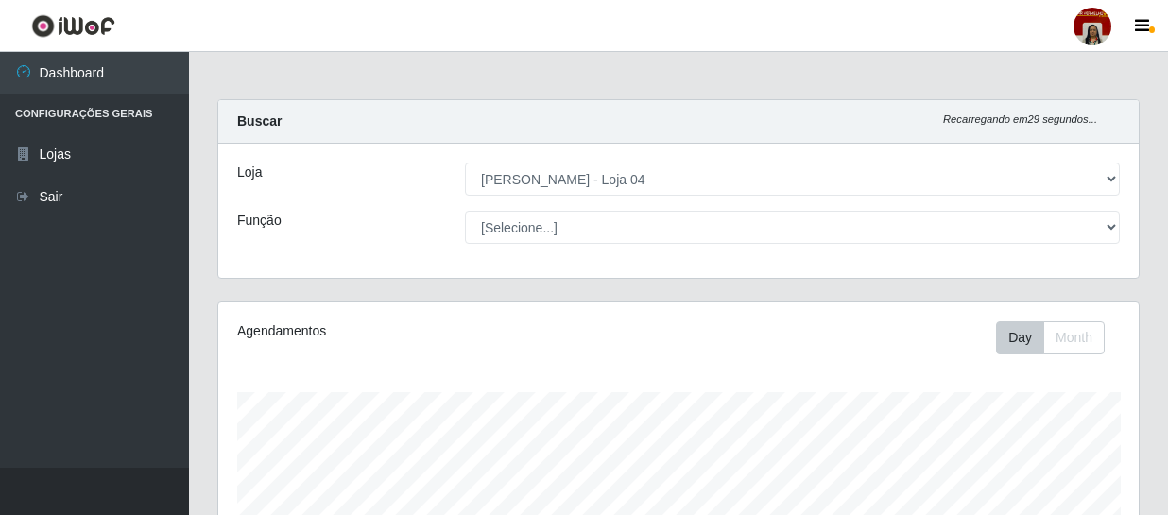 This screenshot has height=515, width=1168. I want to click on div: Toolbar with button groups, so click(1058, 337).